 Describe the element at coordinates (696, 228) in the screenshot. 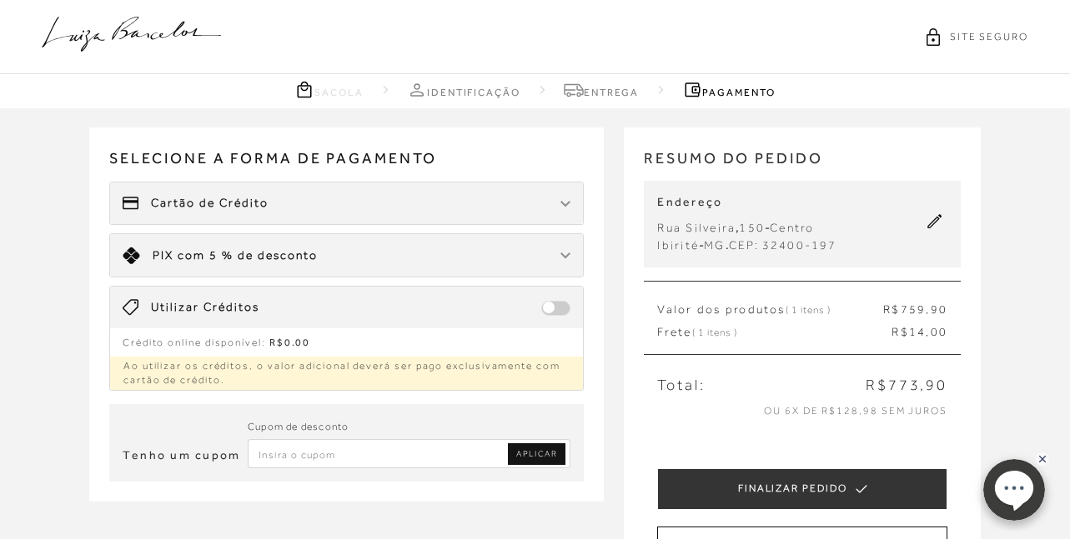

I see `span: Rua Silveira` at that location.